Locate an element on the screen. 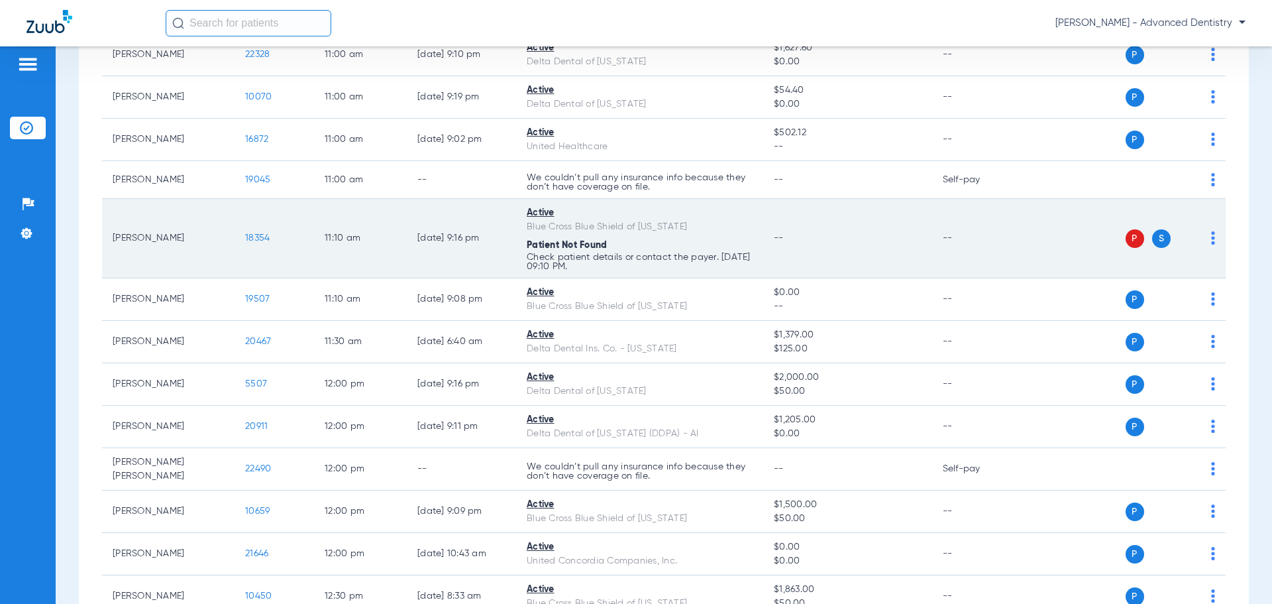  span: $1,379.00 is located at coordinates (848, 335).